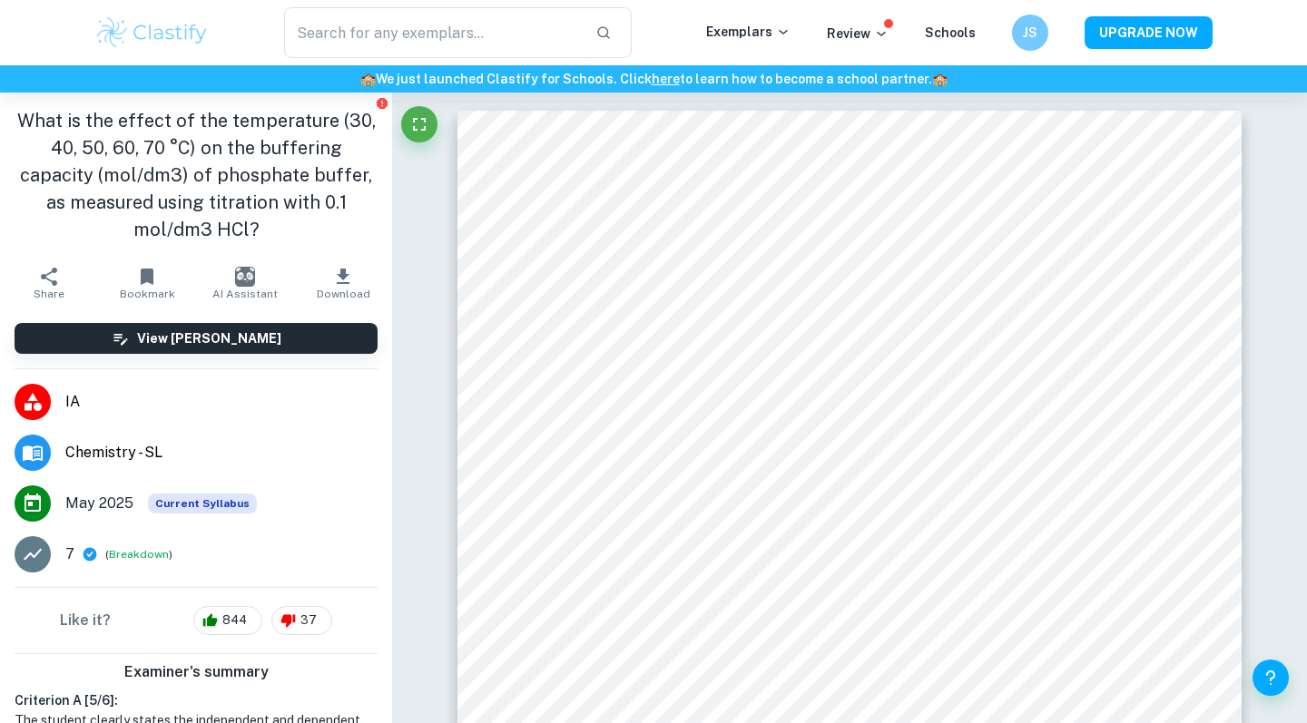 The image size is (1307, 723). I want to click on span: Download, so click(343, 294).